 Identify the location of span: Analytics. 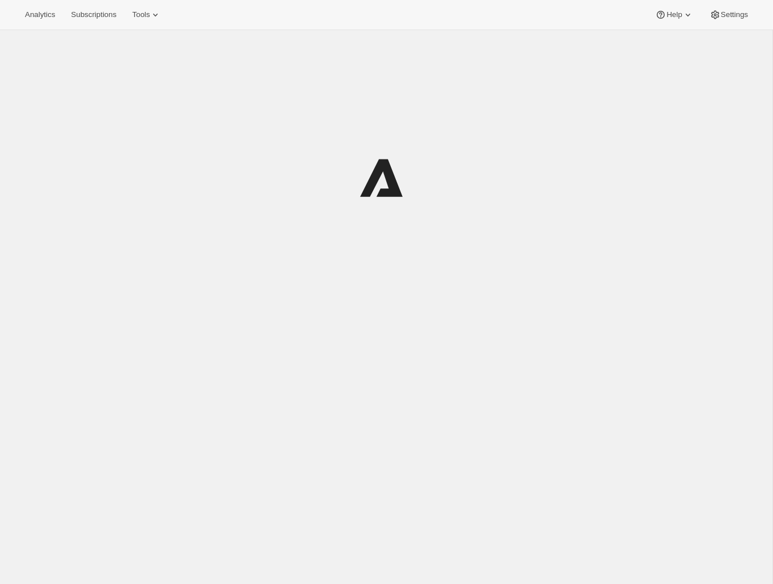
(40, 15).